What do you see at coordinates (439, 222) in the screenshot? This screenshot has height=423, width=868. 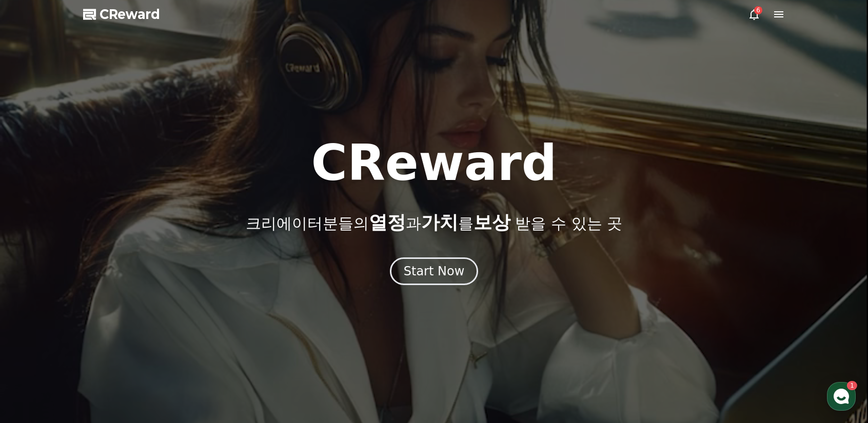 I see `span: 가치` at bounding box center [439, 222].